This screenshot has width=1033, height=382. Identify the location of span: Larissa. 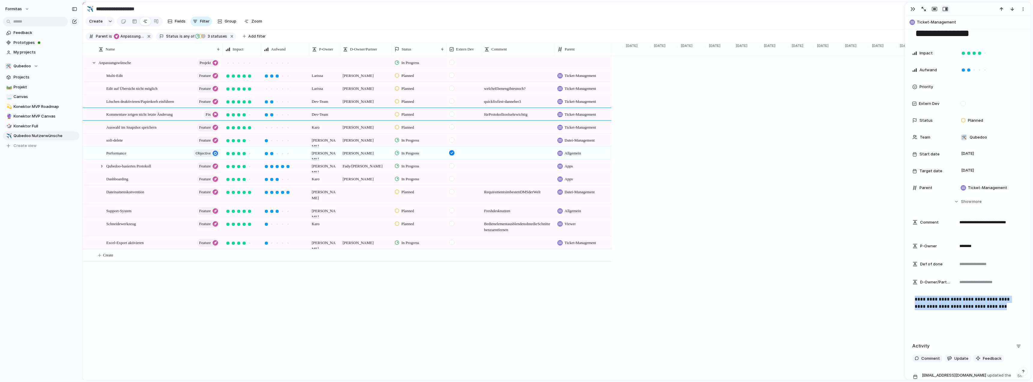
(324, 74).